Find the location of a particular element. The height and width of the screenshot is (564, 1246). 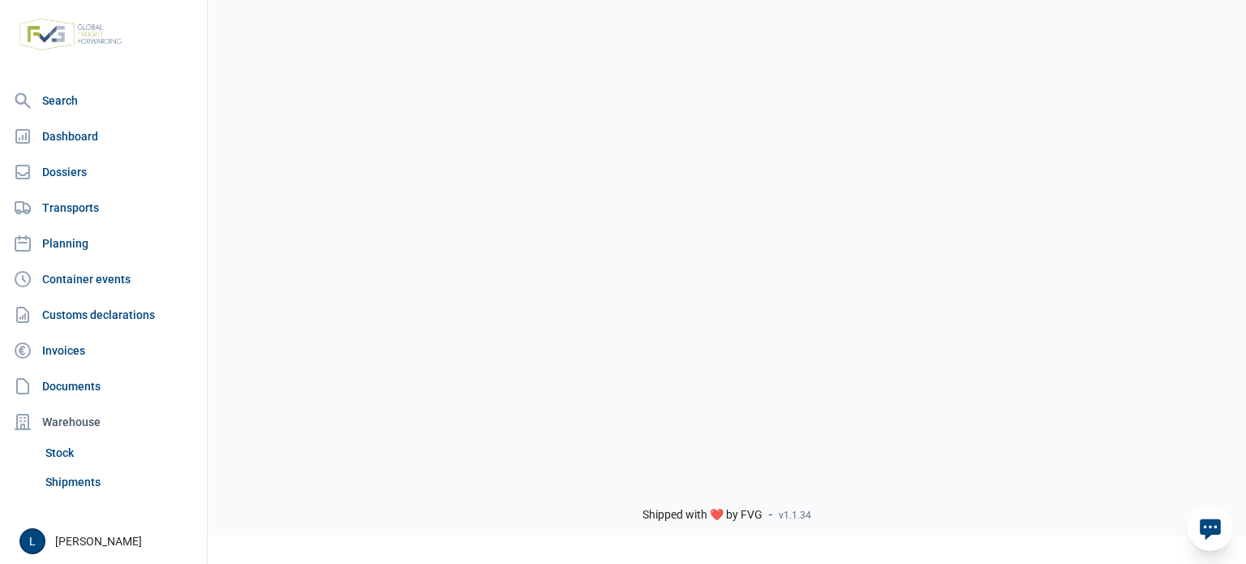

button: L is located at coordinates (32, 541).